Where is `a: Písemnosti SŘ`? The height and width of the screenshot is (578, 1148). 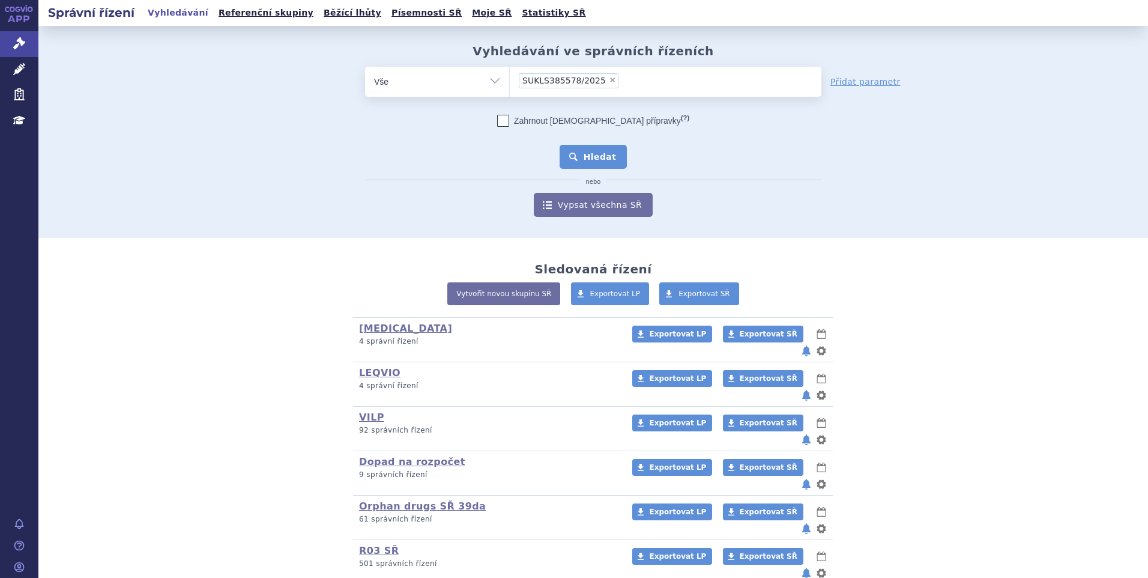 a: Písemnosti SŘ is located at coordinates (426, 13).